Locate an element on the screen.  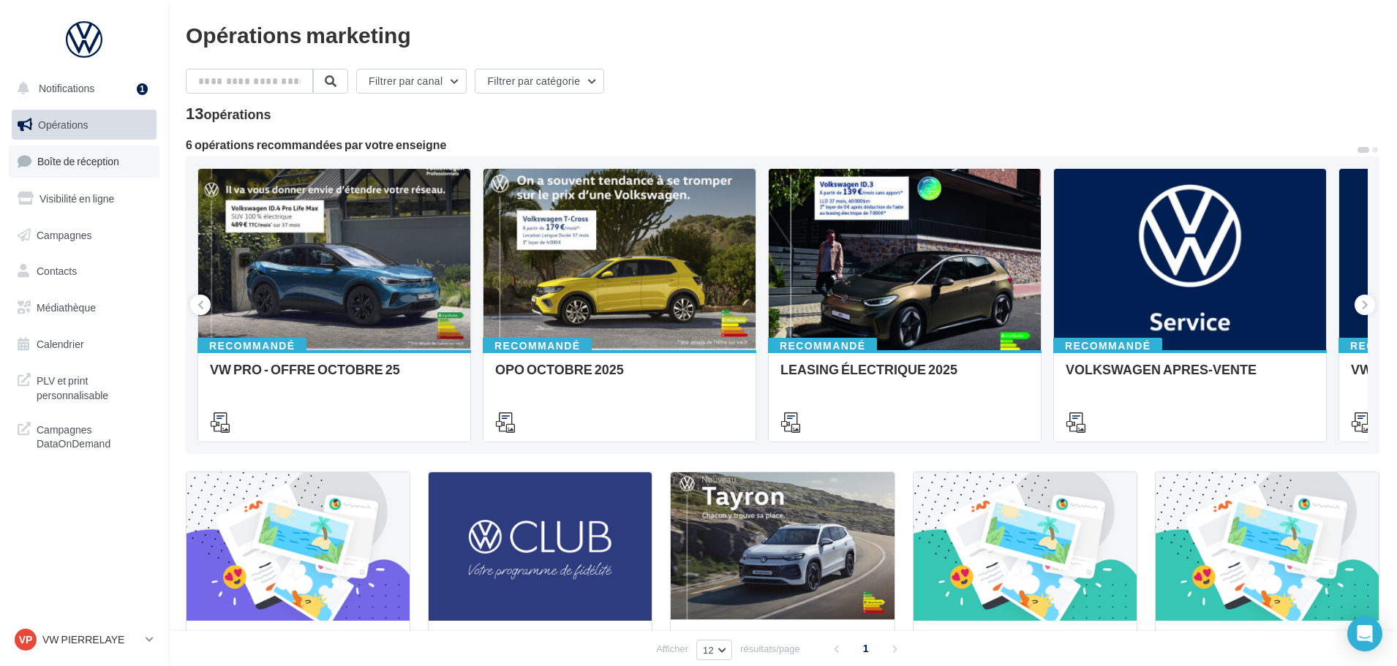
div: 13 is located at coordinates (228, 113).